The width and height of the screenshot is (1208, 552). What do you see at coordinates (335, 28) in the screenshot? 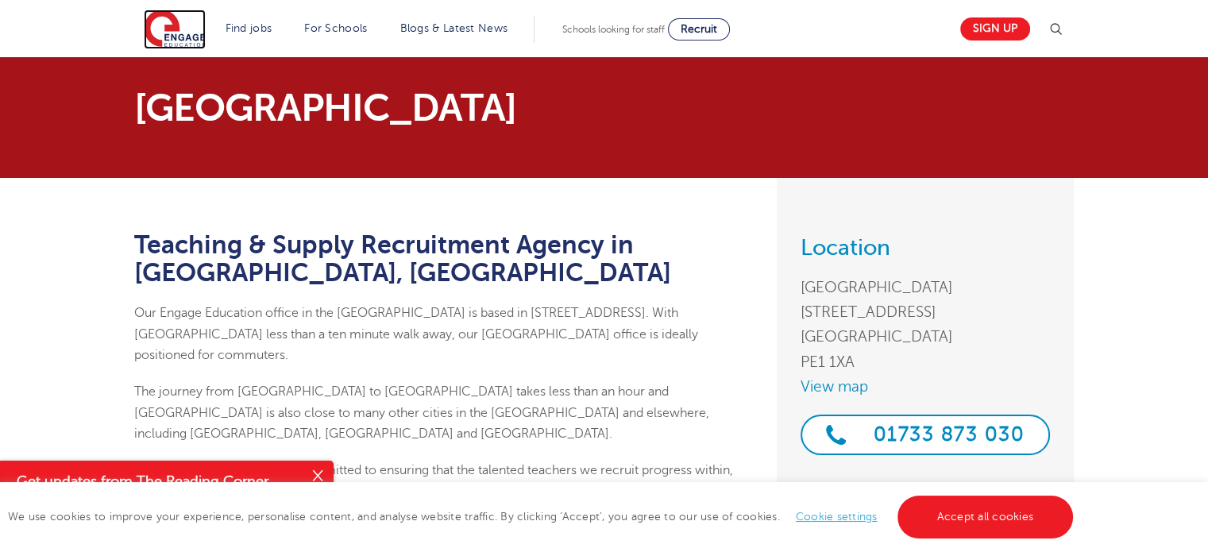
I see `a: For Schools` at bounding box center [335, 28].